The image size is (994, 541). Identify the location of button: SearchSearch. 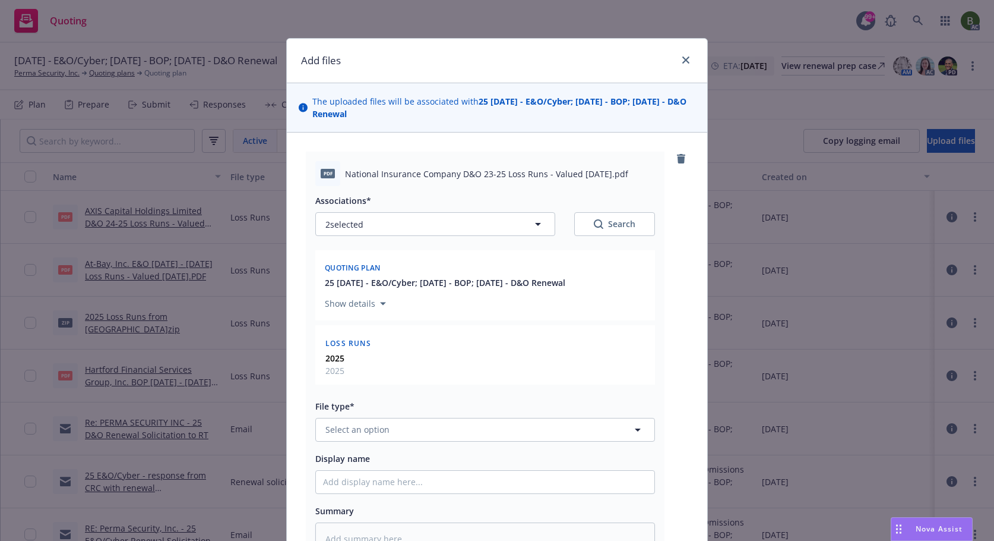
(615, 224).